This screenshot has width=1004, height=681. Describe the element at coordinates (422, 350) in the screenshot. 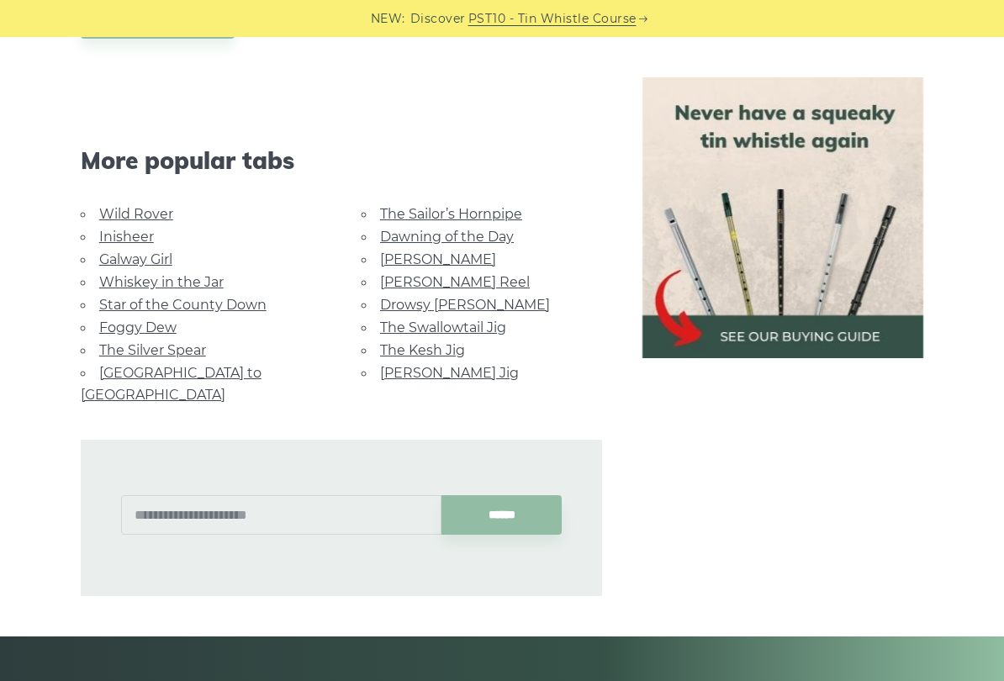

I see `a: The Kesh Jig` at that location.